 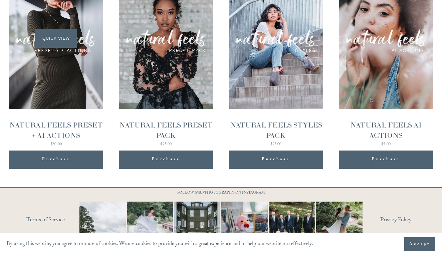 I want to click on img: Wideshots aren't just &quot;nice to have,&quot; they're a wedding day essential! 🙌 #Wideshotwedne..., so click(x=197, y=224).